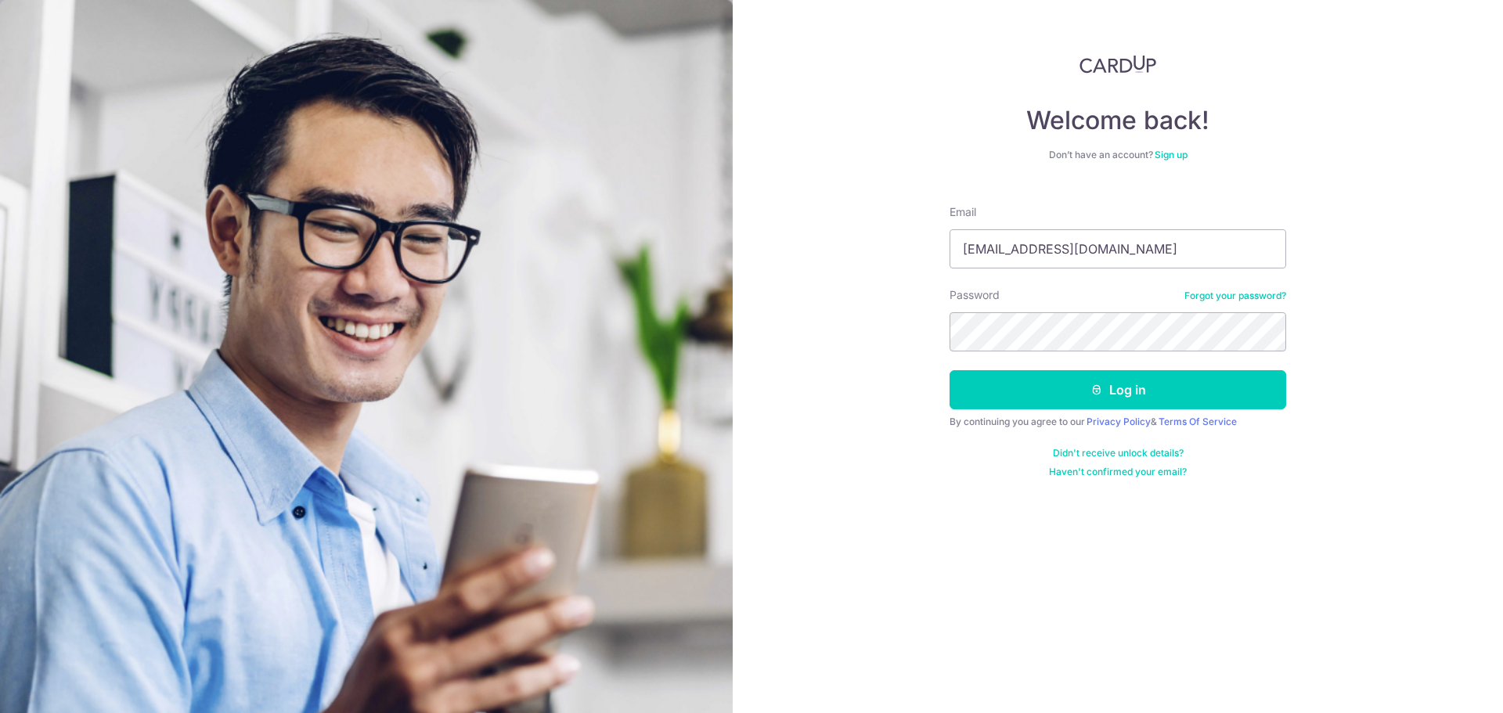 Image resolution: width=1503 pixels, height=713 pixels. What do you see at coordinates (1198, 421) in the screenshot?
I see `a: Terms Of Service` at bounding box center [1198, 421].